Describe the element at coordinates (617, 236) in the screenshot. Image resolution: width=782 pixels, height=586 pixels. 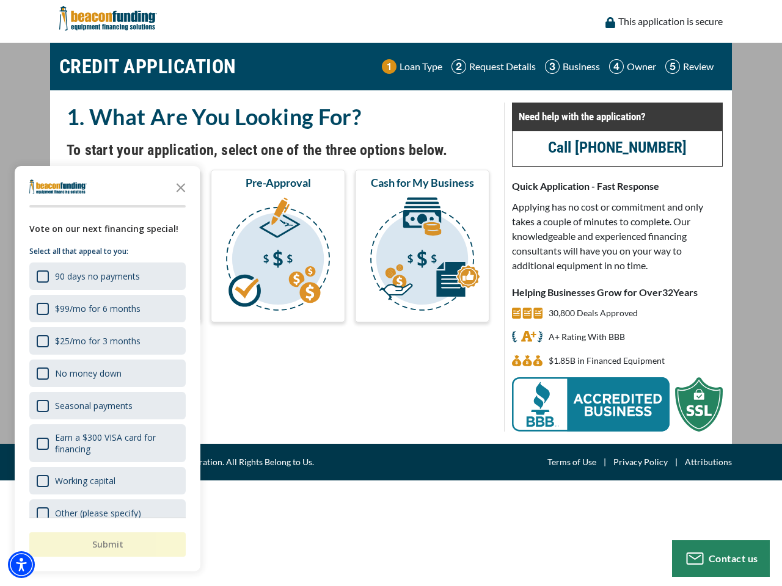
I see `p: Applying has no cost or commitment and only takes a couple of minutes to complete. Our knowledgea...` at that location.